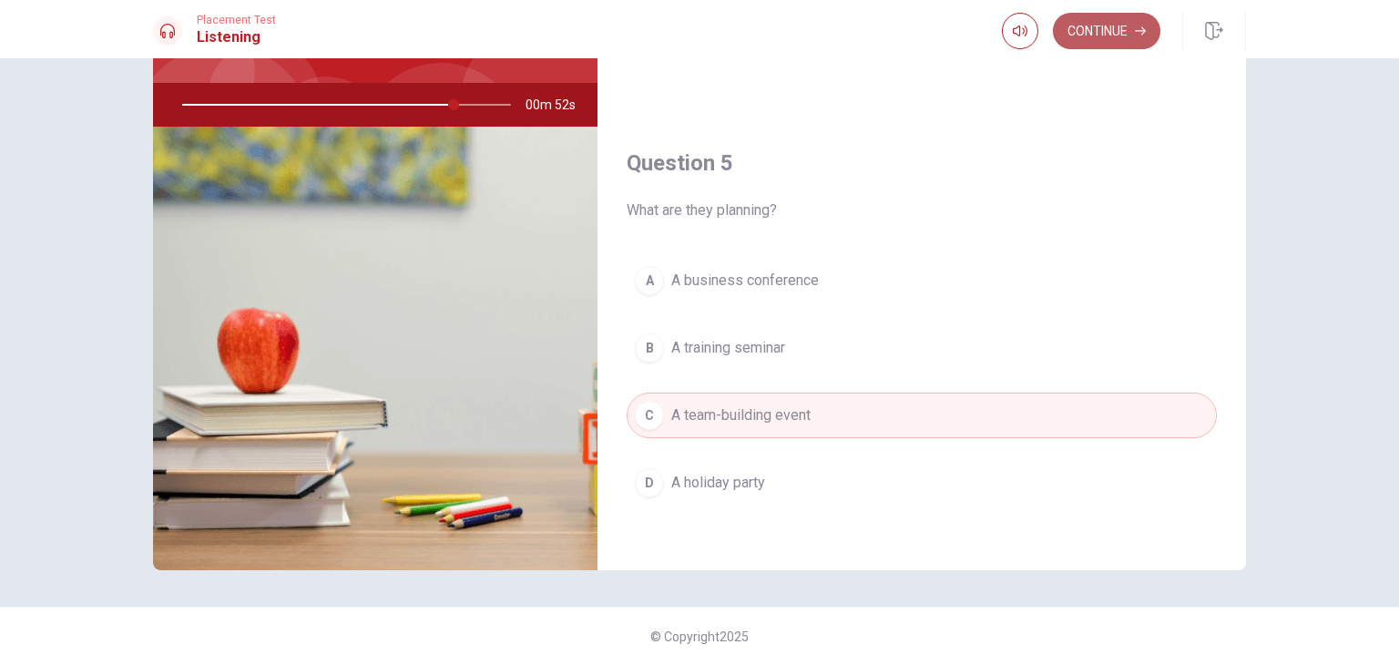 The height and width of the screenshot is (665, 1399). Describe the element at coordinates (921, 280) in the screenshot. I see `button: AA business conference` at that location.